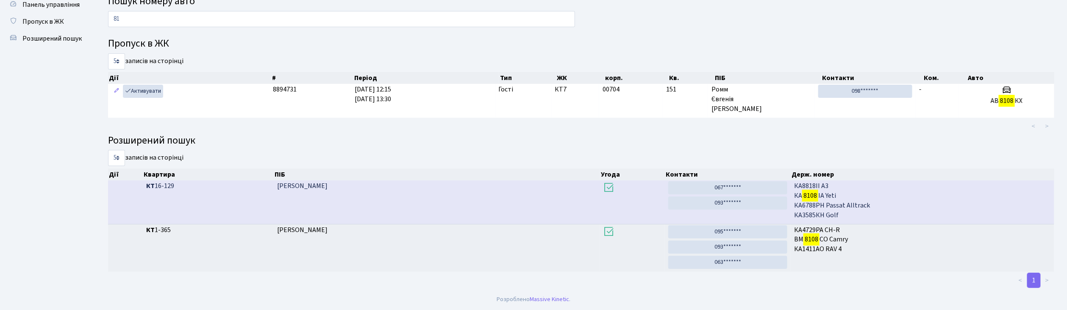  What do you see at coordinates (923, 200) in the screenshot?
I see `span: КА8818ІІ A3 КА ІА Yeti КА6788РН Passat Alltrack КА3585КН Golf` at bounding box center [923, 200].